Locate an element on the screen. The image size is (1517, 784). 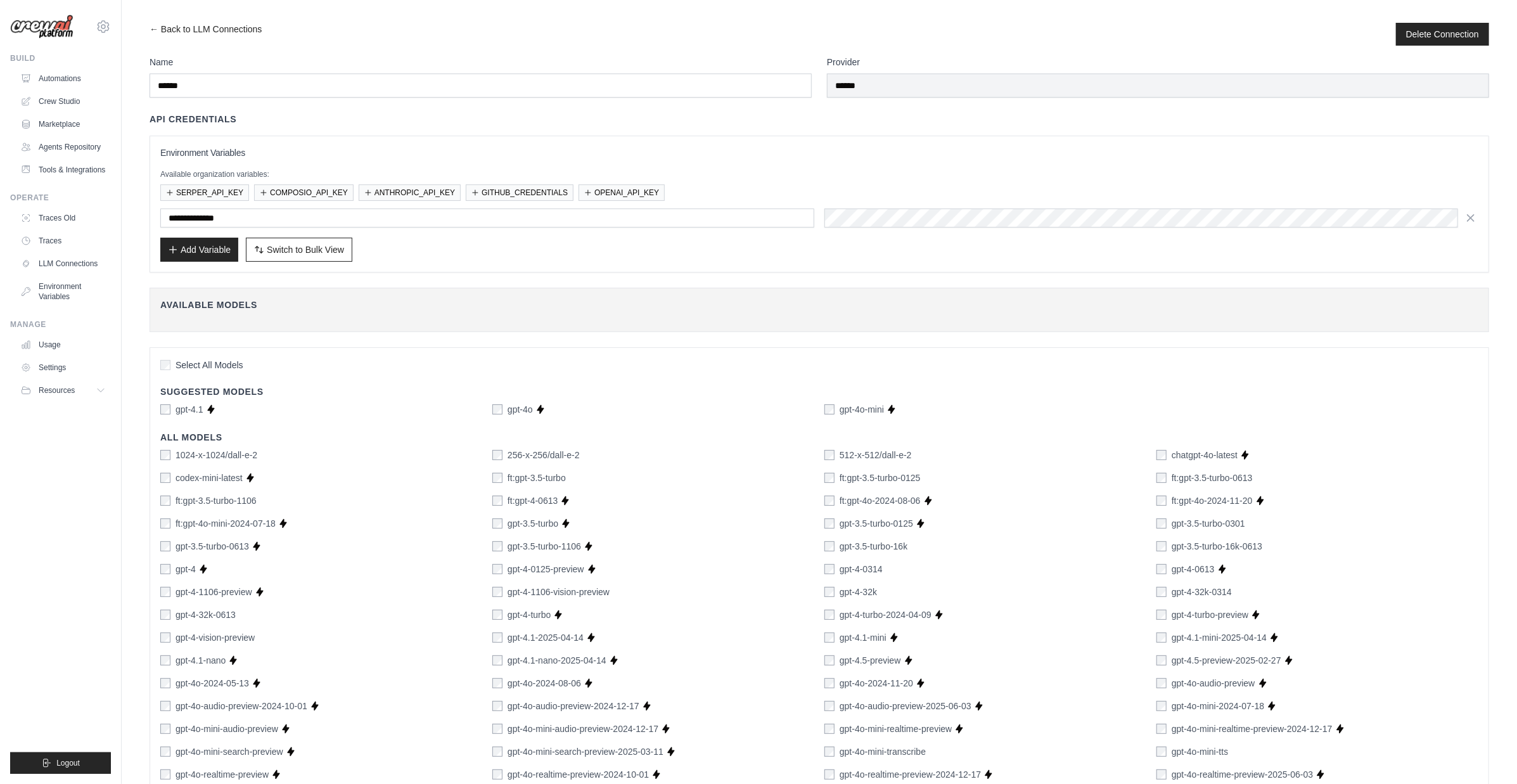
input: ft:gpt-3.5-turbo-0613 is located at coordinates (1161, 478).